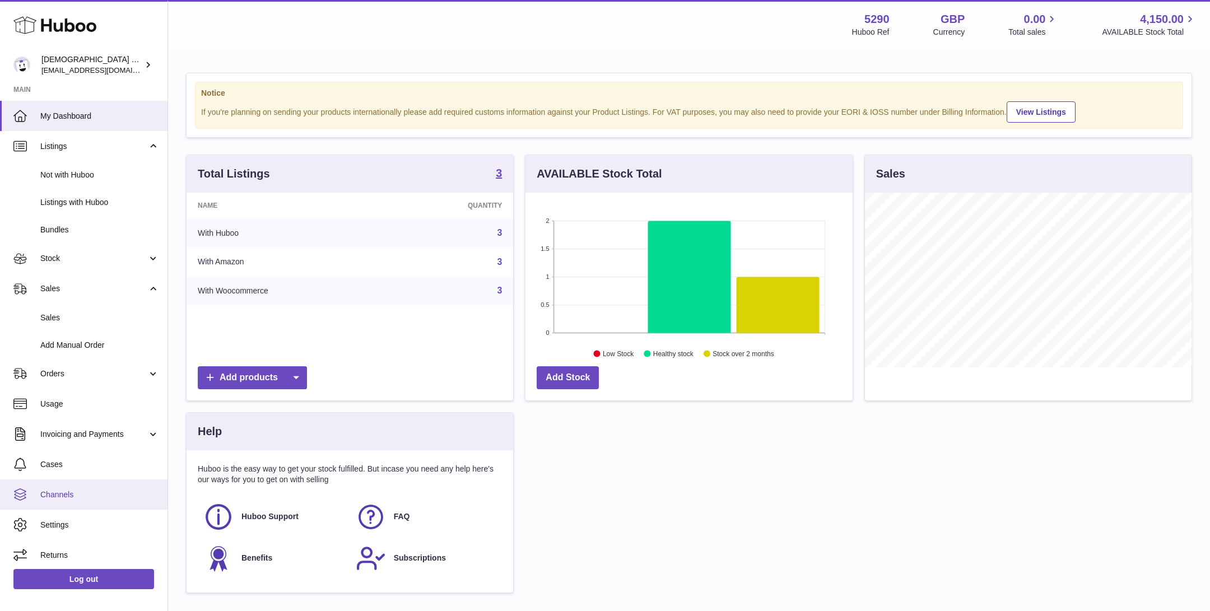  What do you see at coordinates (288, 262) in the screenshot?
I see `td: With Amazon` at bounding box center [288, 262].